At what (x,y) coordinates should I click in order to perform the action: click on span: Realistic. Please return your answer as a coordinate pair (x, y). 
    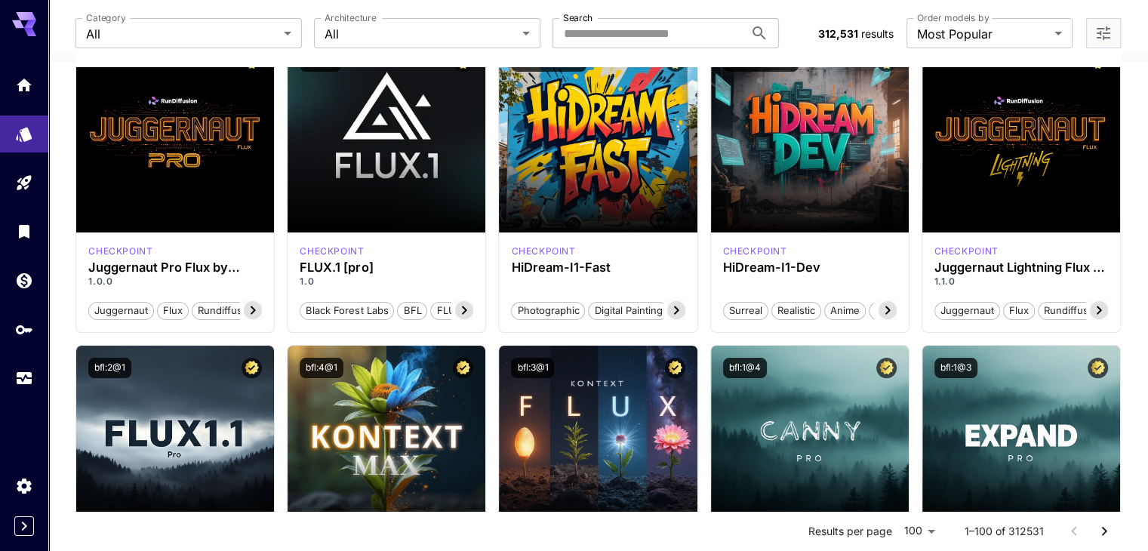
    Looking at the image, I should click on (796, 311).